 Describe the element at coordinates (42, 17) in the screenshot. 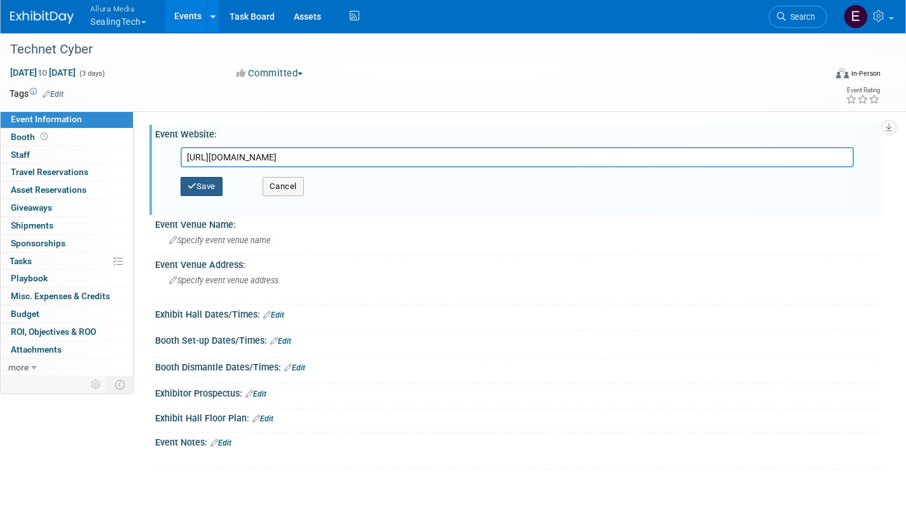

I see `img: ExhibitDay` at that location.